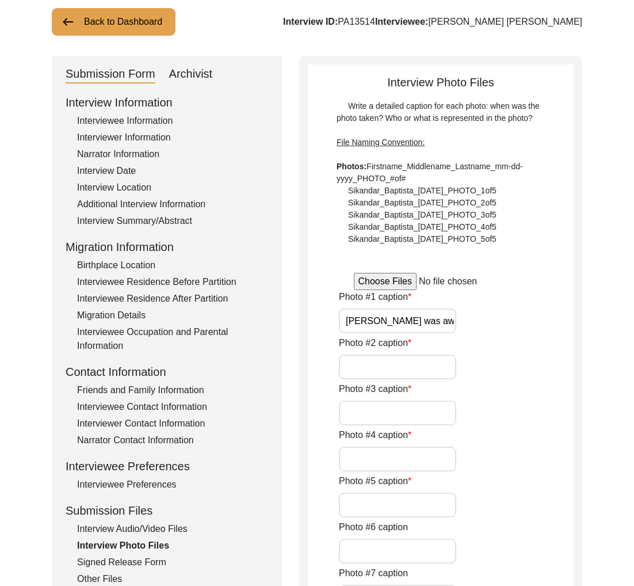 Image resolution: width=634 pixels, height=586 pixels. I want to click on img: arrow-left.png, so click(68, 22).